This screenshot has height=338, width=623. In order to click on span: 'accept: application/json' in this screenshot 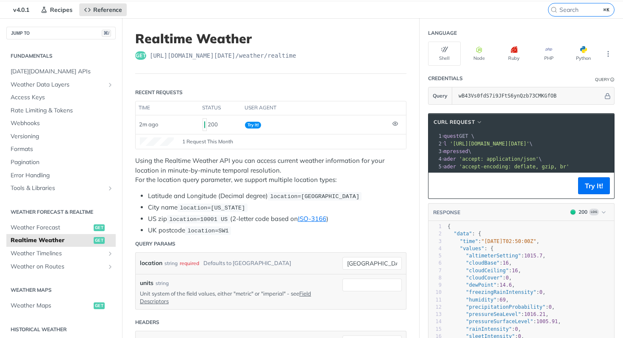, I will do `click(499, 159)`.